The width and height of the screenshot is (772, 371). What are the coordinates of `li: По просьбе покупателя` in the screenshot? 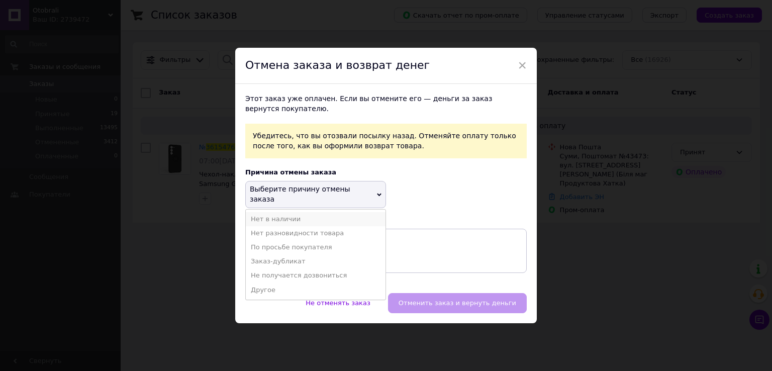 It's located at (316, 247).